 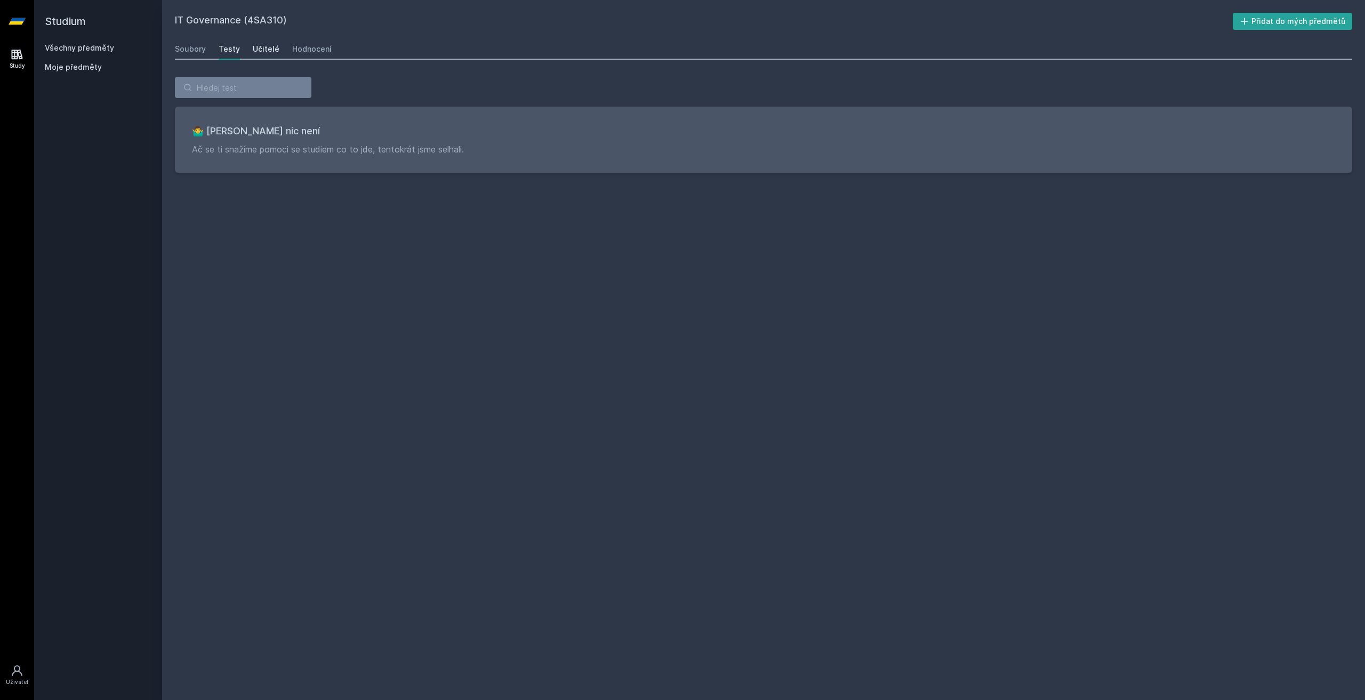 What do you see at coordinates (73, 67) in the screenshot?
I see `span: Moje předměty` at bounding box center [73, 67].